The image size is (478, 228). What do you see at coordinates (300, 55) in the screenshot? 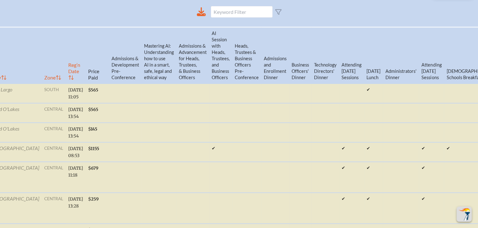
I see `th: Business Officers' Dinner` at bounding box center [300, 55].